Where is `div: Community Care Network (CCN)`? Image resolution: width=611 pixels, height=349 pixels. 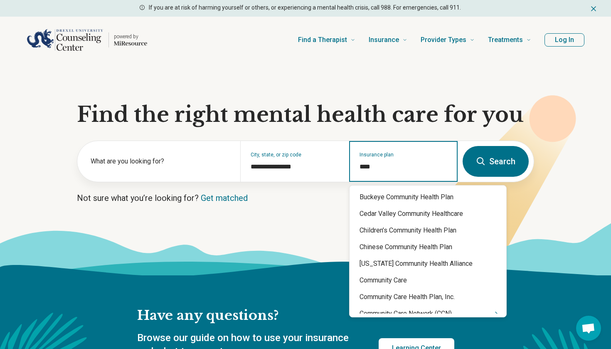
div: Community Care Network (CCN) is located at coordinates (428, 313).